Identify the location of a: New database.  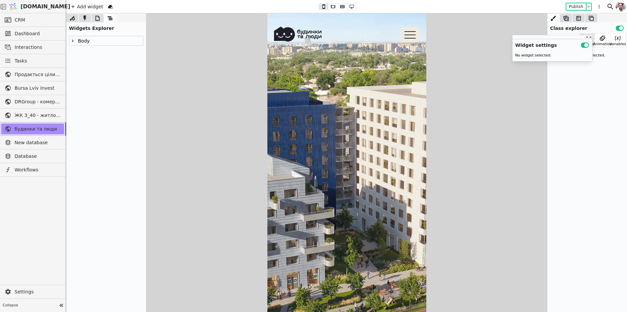
(33, 142).